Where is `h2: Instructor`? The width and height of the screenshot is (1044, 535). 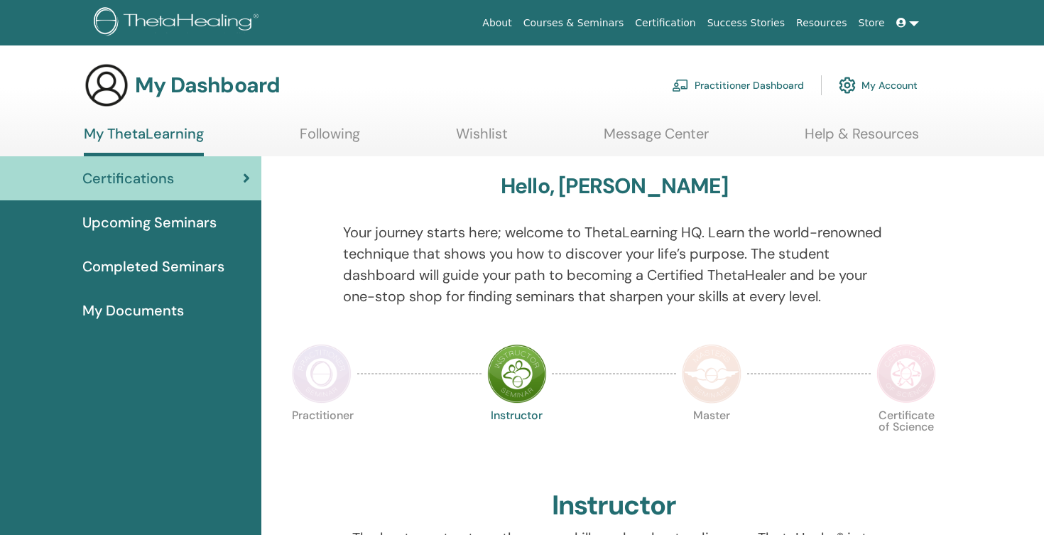 h2: Instructor is located at coordinates (614, 506).